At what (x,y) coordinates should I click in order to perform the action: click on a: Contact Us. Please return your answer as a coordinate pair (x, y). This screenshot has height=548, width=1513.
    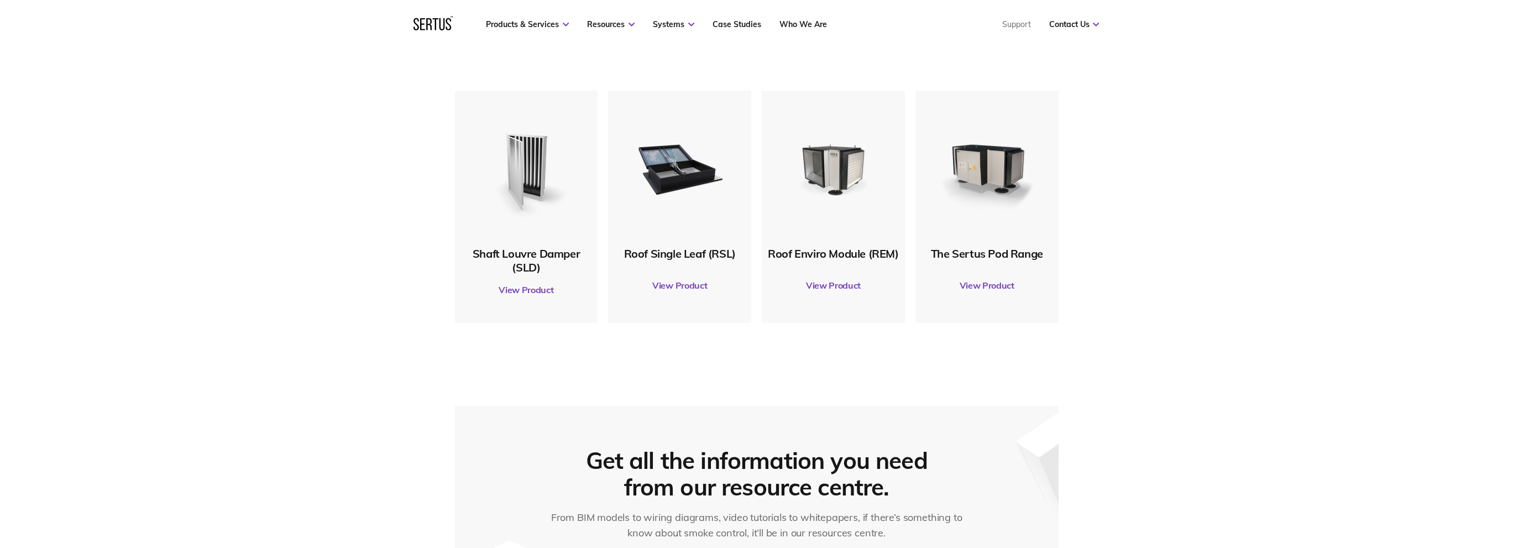
    Looking at the image, I should click on (1073, 24).